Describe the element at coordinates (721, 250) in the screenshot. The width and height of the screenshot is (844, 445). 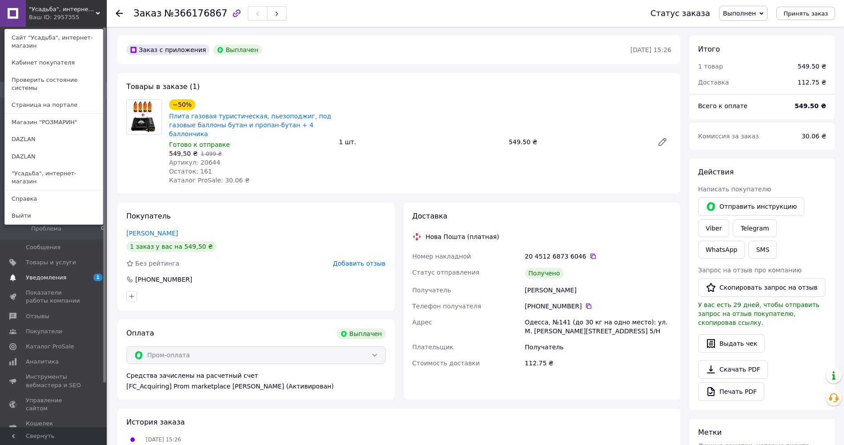
I see `a: WhatsApp` at that location.